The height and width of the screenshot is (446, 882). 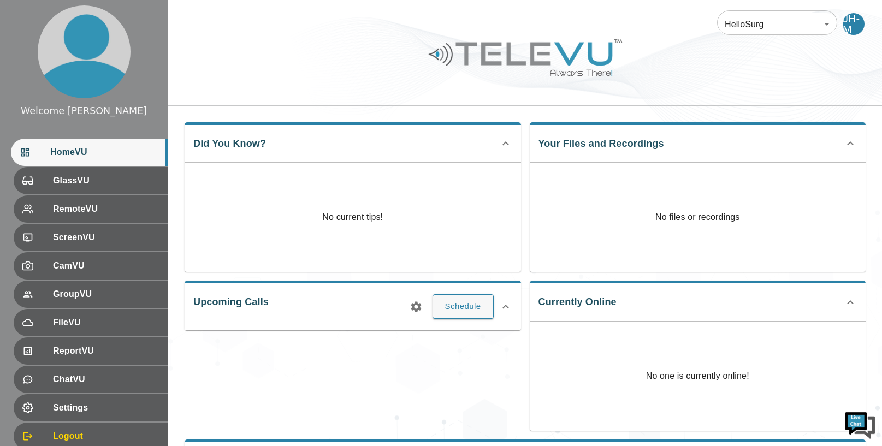 What do you see at coordinates (106, 294) in the screenshot?
I see `span: GroupVU` at bounding box center [106, 294].